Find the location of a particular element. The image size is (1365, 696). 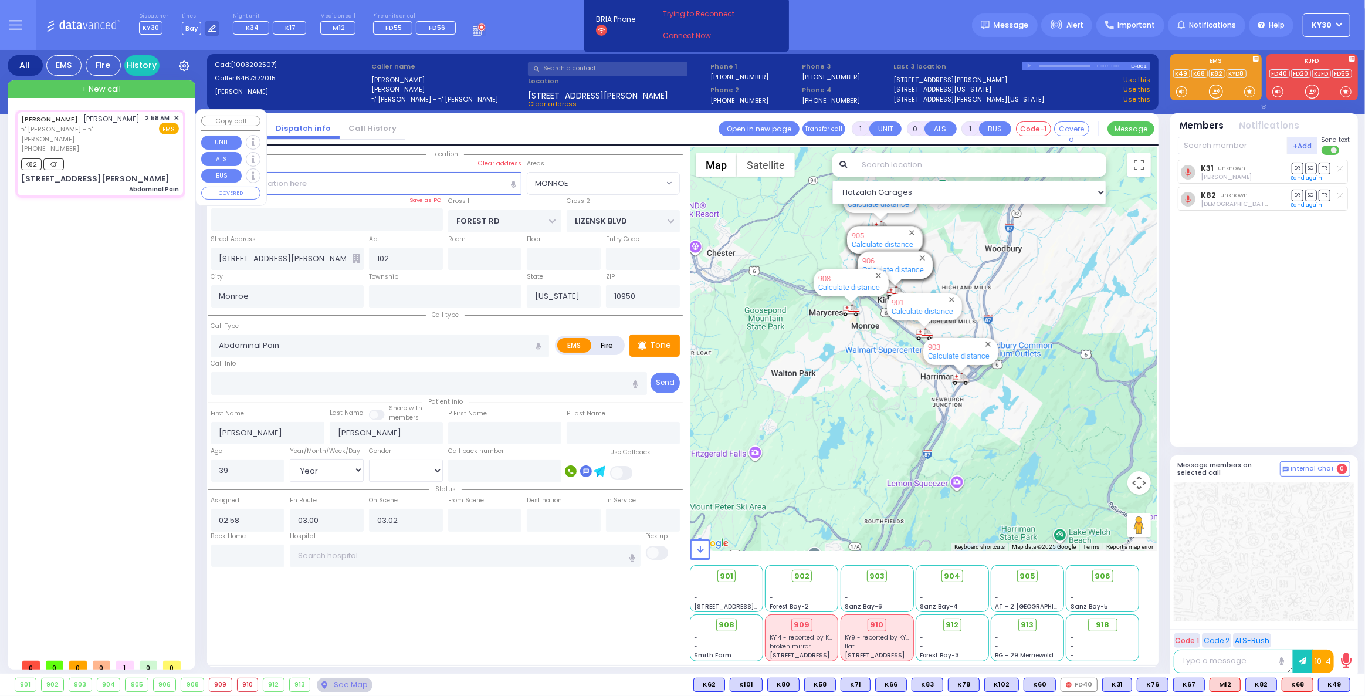

a: KYD8 is located at coordinates (1236, 73).